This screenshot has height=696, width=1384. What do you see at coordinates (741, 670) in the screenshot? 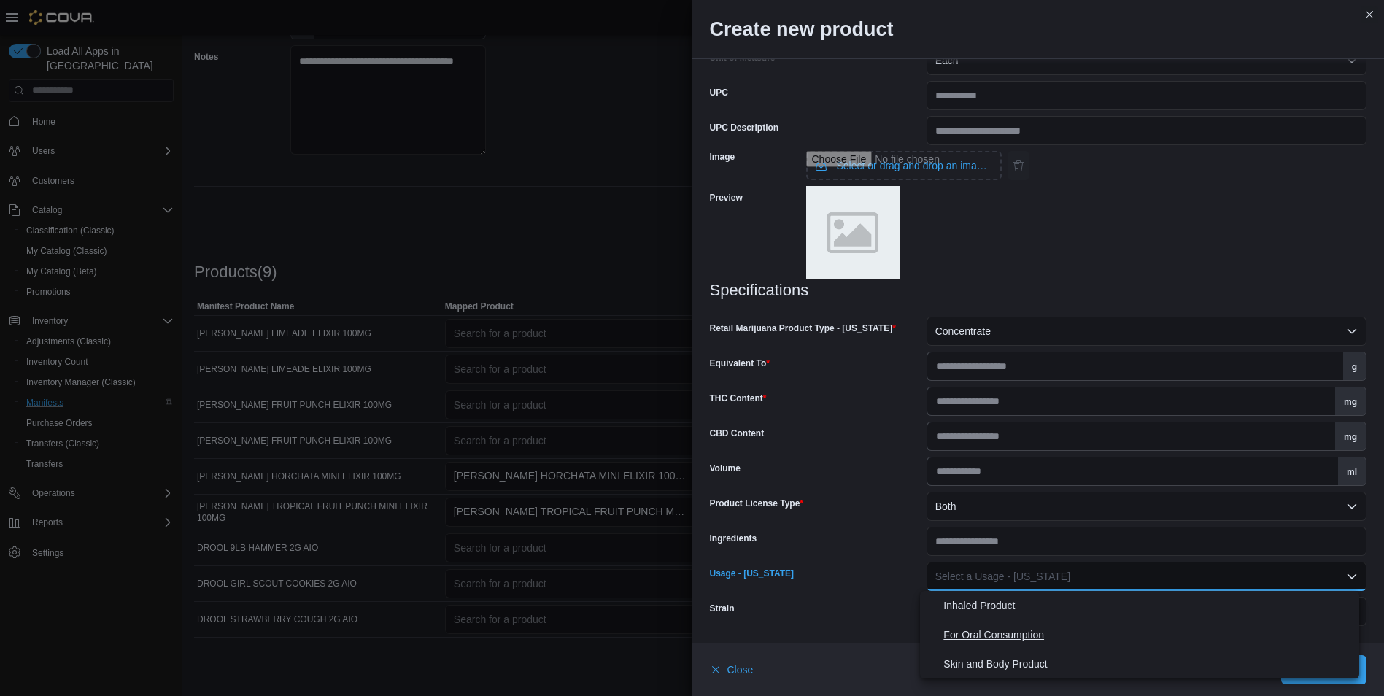
I see `span: Close` at bounding box center [741, 670].